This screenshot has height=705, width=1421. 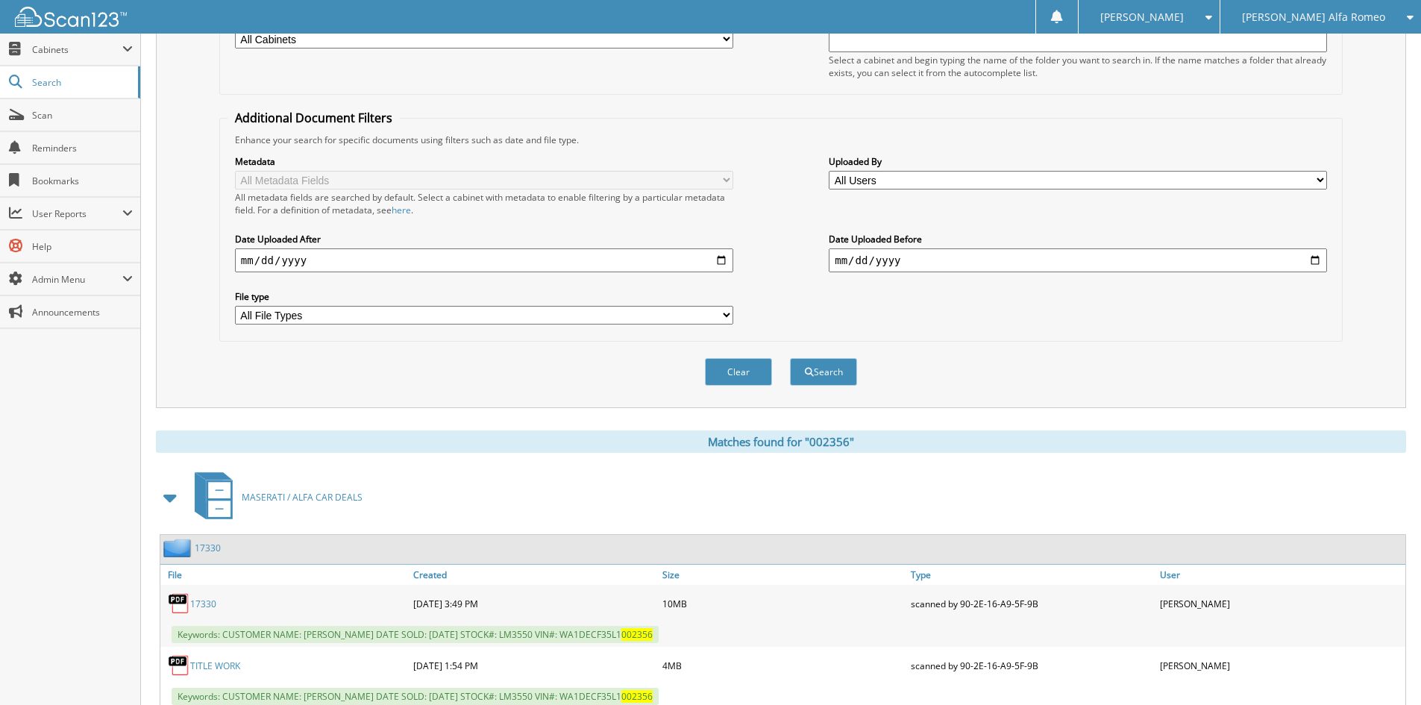 I want to click on input: start, so click(x=484, y=260).